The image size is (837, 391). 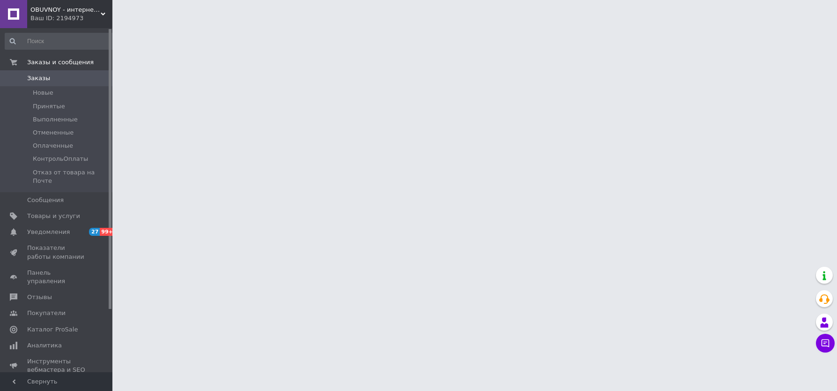 What do you see at coordinates (38, 78) in the screenshot?
I see `span: Заказы` at bounding box center [38, 78].